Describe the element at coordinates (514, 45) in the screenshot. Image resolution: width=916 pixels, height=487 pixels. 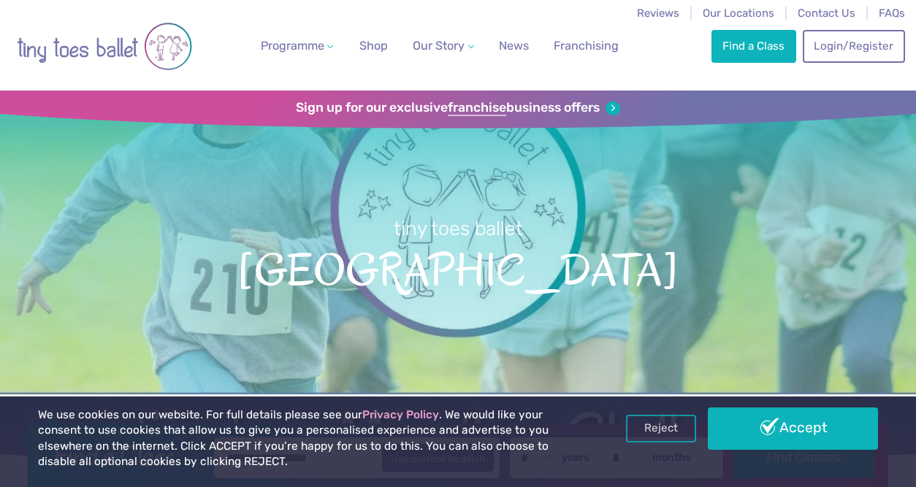
I see `span: News` at that location.